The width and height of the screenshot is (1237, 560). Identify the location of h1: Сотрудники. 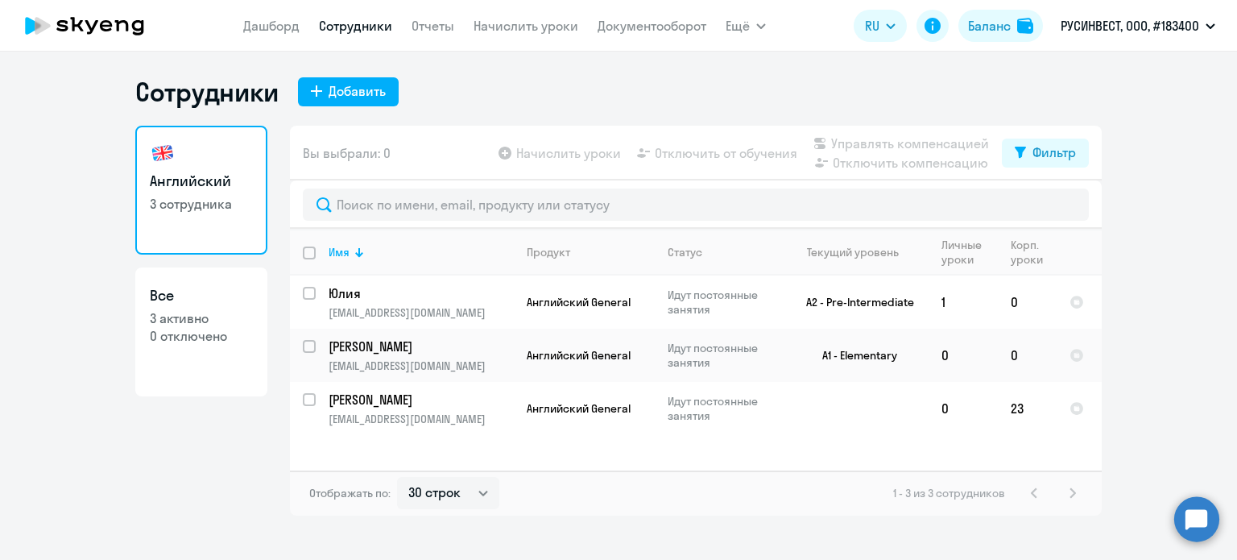
(207, 92).